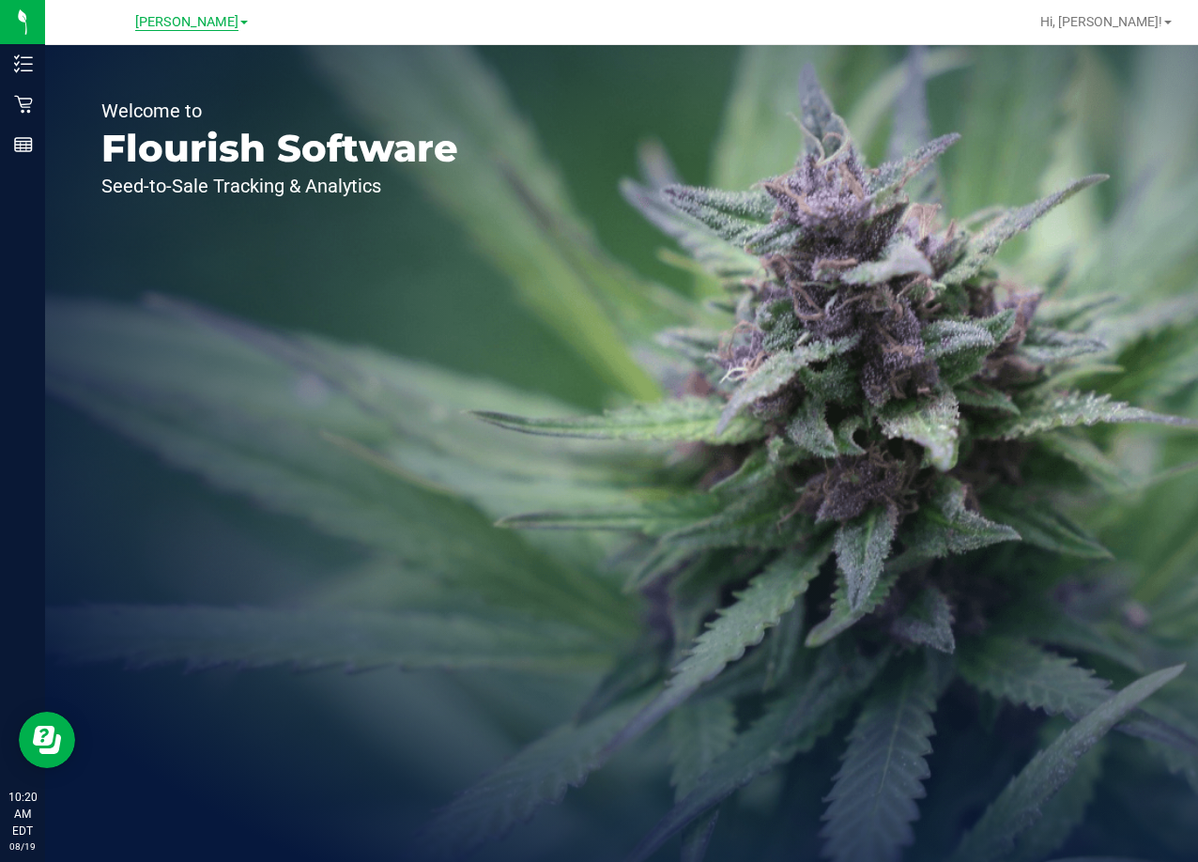  What do you see at coordinates (23, 145) in the screenshot?
I see `inline-svg: Reports` at bounding box center [23, 145].